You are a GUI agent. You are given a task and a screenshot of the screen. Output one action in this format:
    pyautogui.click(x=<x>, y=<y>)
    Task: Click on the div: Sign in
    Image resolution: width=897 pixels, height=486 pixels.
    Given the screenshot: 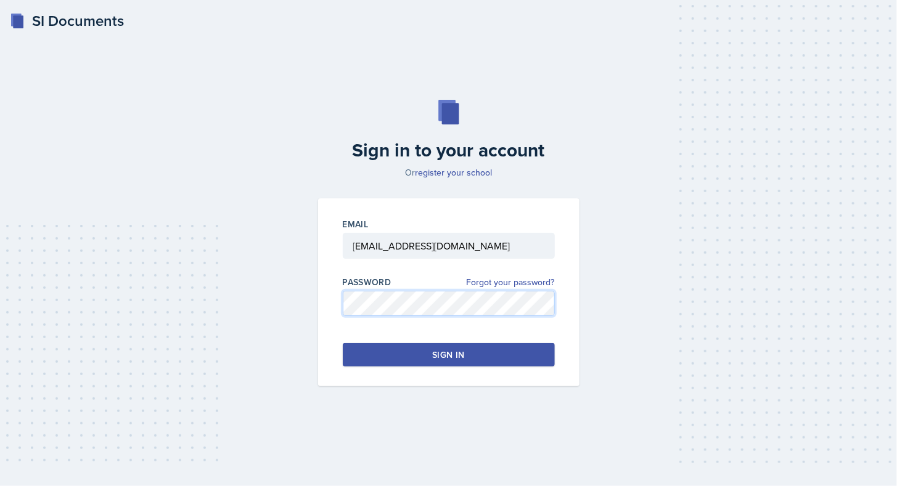 What is the action you would take?
    pyautogui.click(x=448, y=355)
    